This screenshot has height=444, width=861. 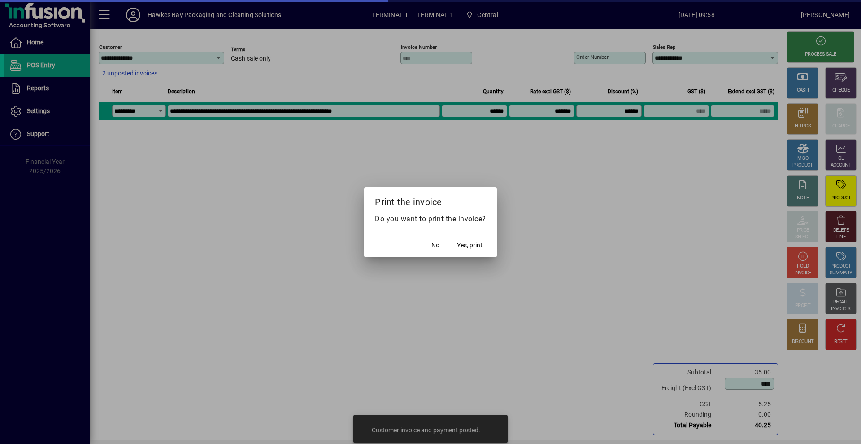 I want to click on button: Yes, print, so click(x=470, y=245).